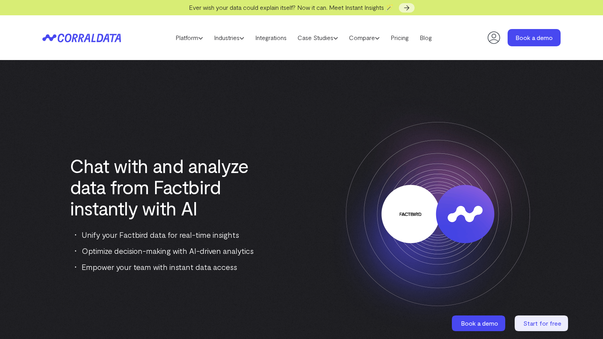 This screenshot has height=339, width=603. What do you see at coordinates (168, 235) in the screenshot?
I see `li: Unify your Factbird data for real-time insights` at bounding box center [168, 235].